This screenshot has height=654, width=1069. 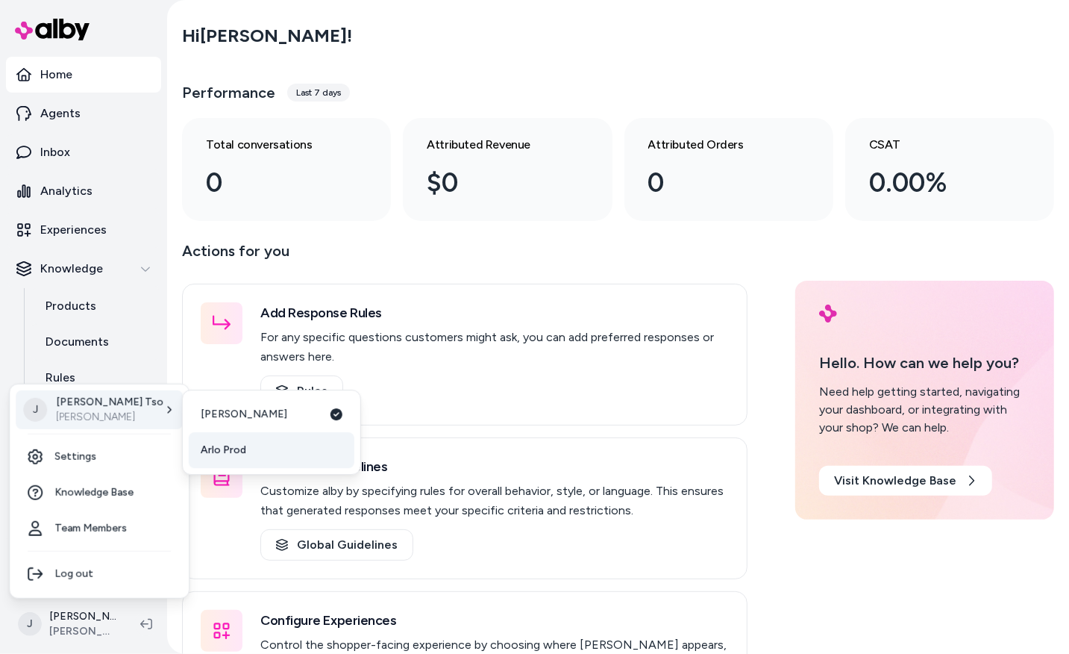 What do you see at coordinates (99, 528) in the screenshot?
I see `a: Team Members` at bounding box center [99, 528].